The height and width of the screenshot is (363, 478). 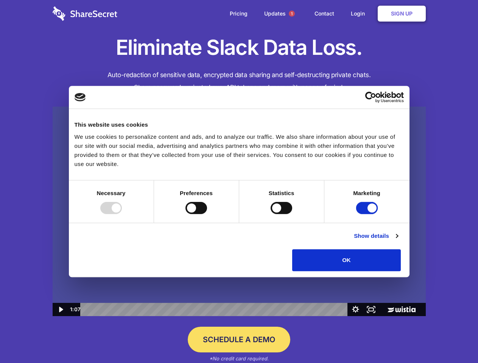 What do you see at coordinates (324, 14) in the screenshot?
I see `a: Contact` at bounding box center [324, 14].